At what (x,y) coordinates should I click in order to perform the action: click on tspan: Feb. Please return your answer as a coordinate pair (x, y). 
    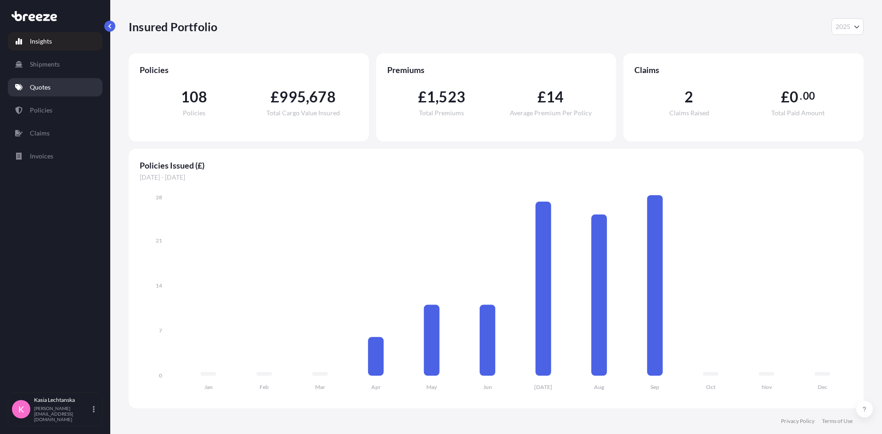
    Looking at the image, I should click on (264, 387).